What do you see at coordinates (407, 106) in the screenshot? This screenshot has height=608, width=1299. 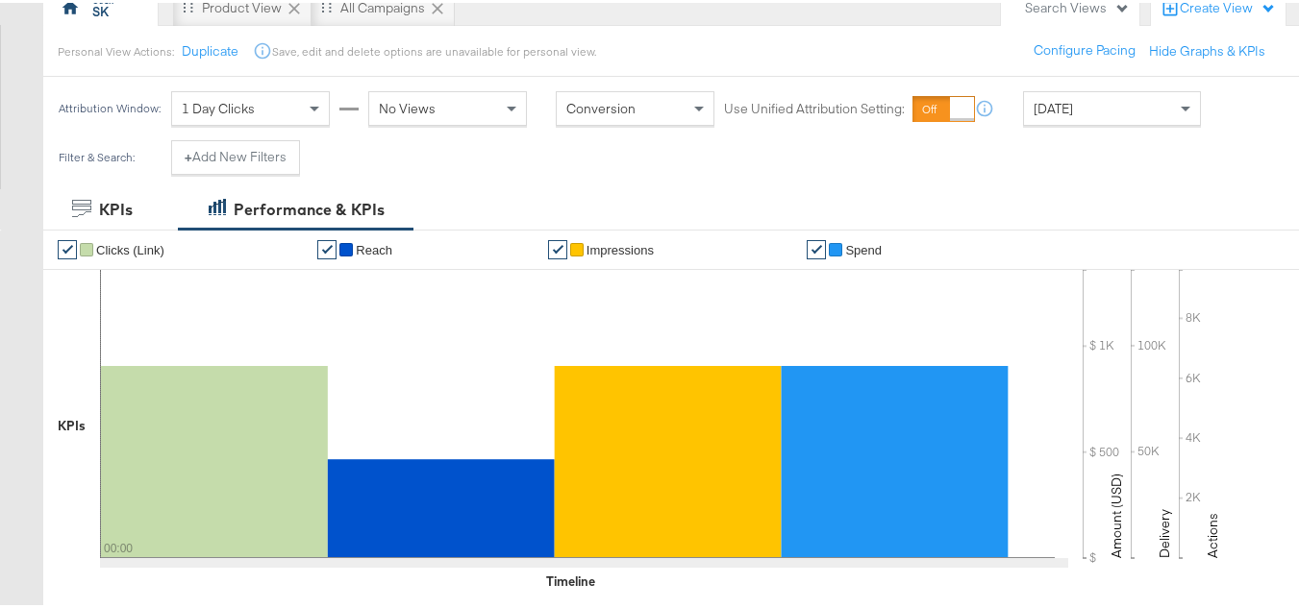 I see `span: No Views` at bounding box center [407, 106].